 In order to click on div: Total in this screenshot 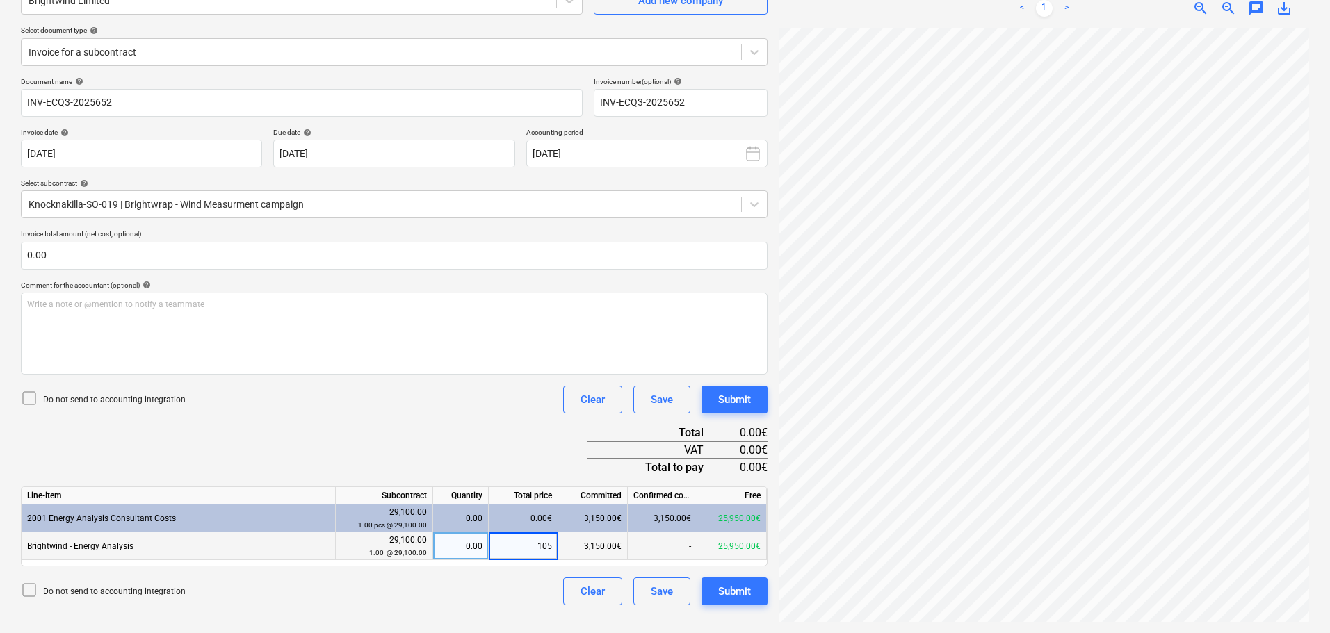, I will do `click(656, 433)`.